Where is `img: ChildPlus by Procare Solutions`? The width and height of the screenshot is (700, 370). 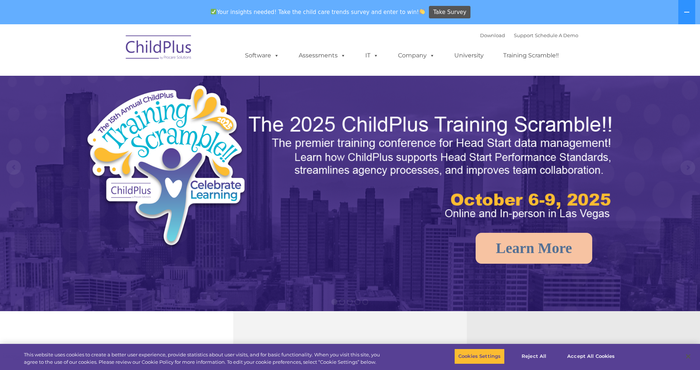 img: ChildPlus by Procare Solutions is located at coordinates (159, 49).